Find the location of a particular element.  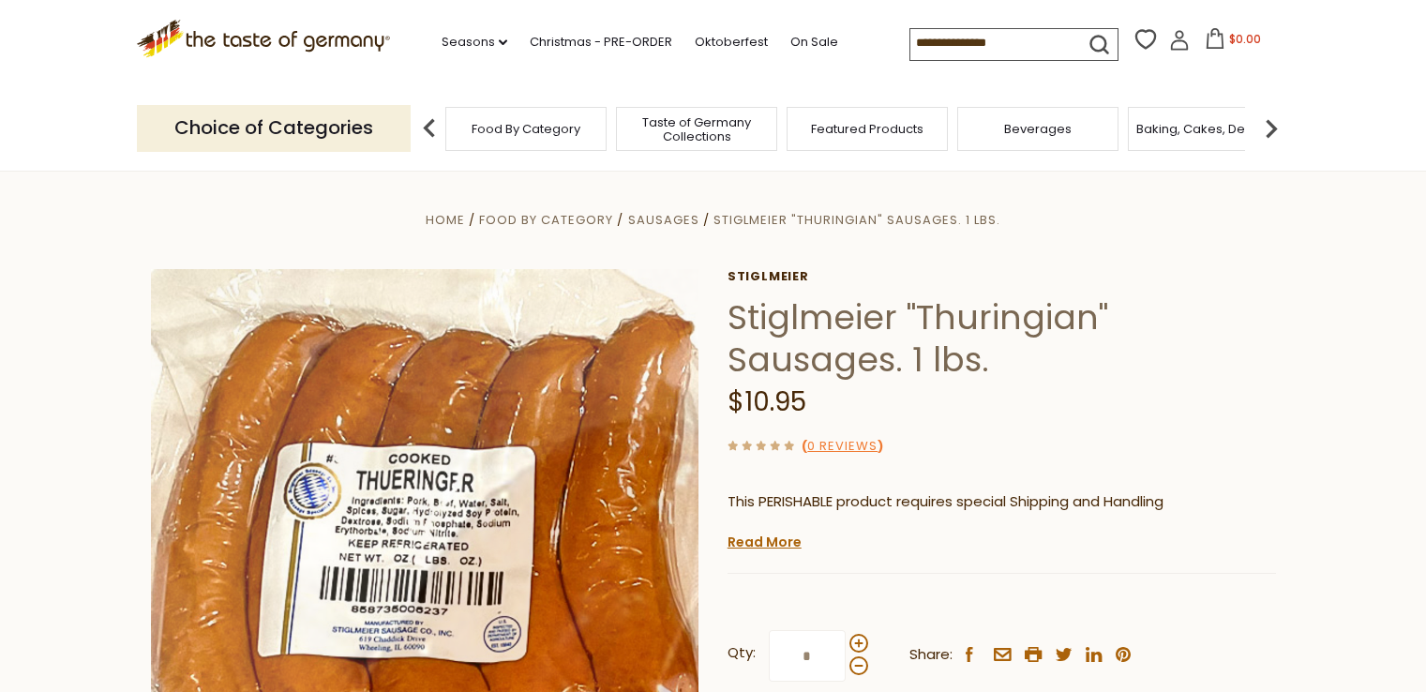

a: 0 Reviews is located at coordinates (842, 446).